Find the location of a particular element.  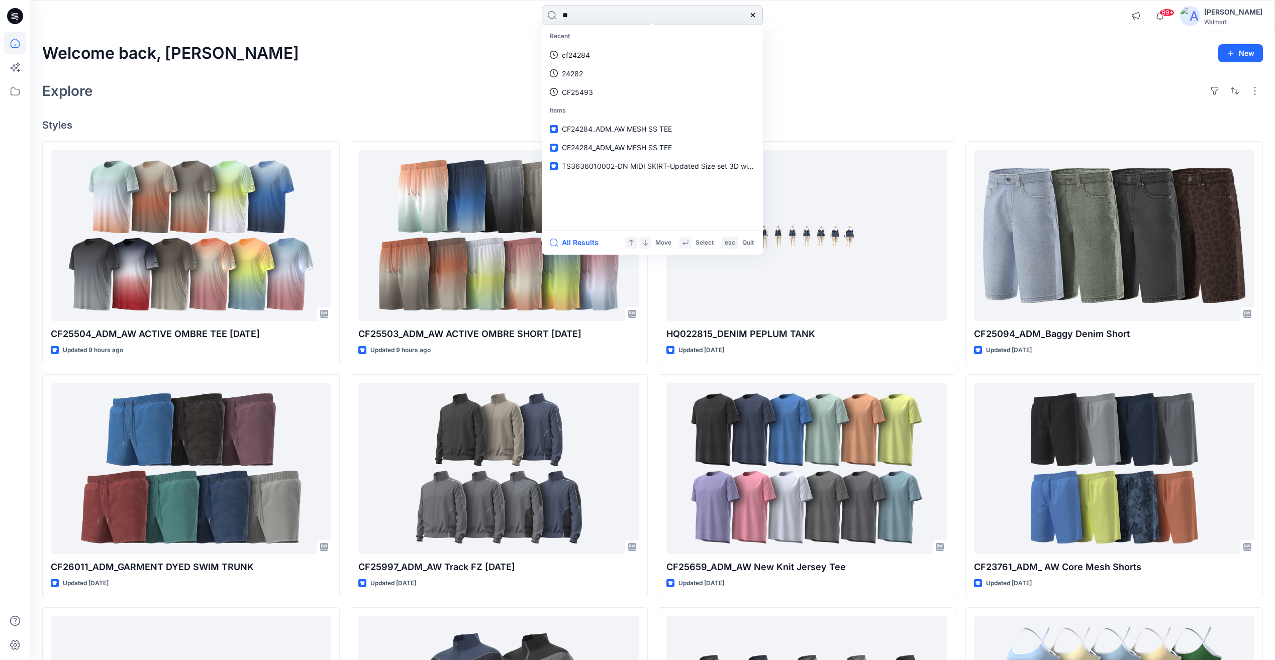

a: 24282 is located at coordinates (652, 73).